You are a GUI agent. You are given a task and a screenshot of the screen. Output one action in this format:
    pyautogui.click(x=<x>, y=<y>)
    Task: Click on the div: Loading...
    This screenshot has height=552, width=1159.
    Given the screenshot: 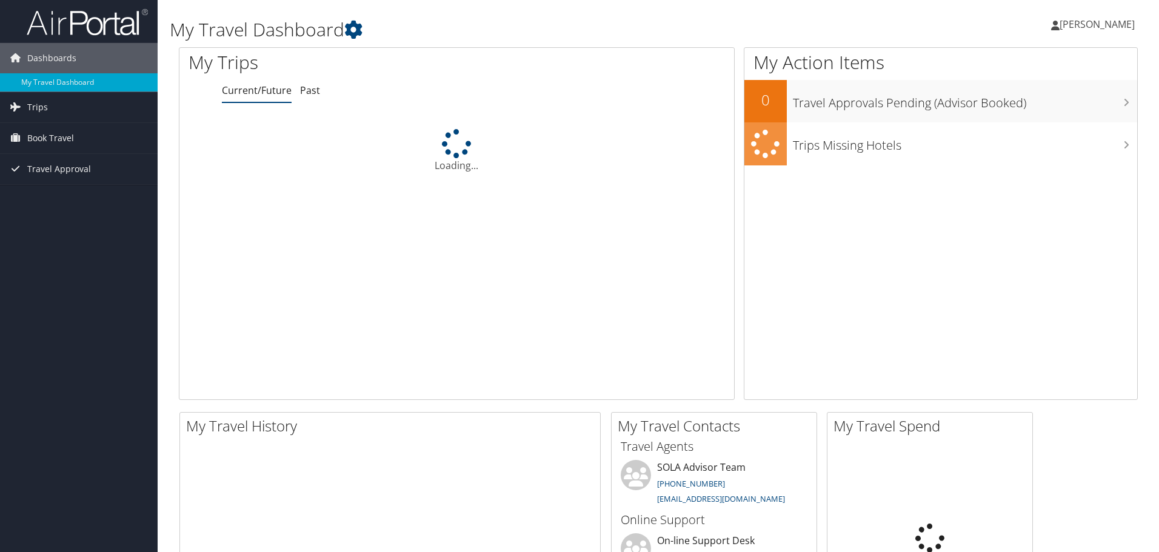 What is the action you would take?
    pyautogui.click(x=456, y=151)
    